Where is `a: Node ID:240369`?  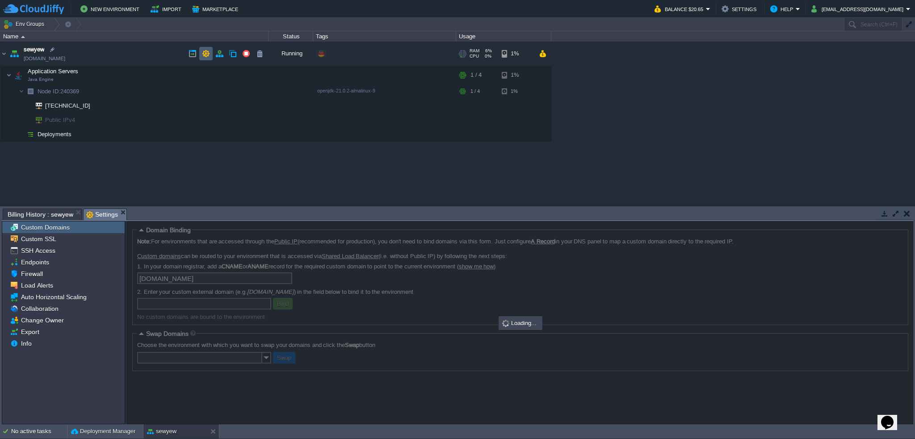
a: Node ID:240369 is located at coordinates (59, 91).